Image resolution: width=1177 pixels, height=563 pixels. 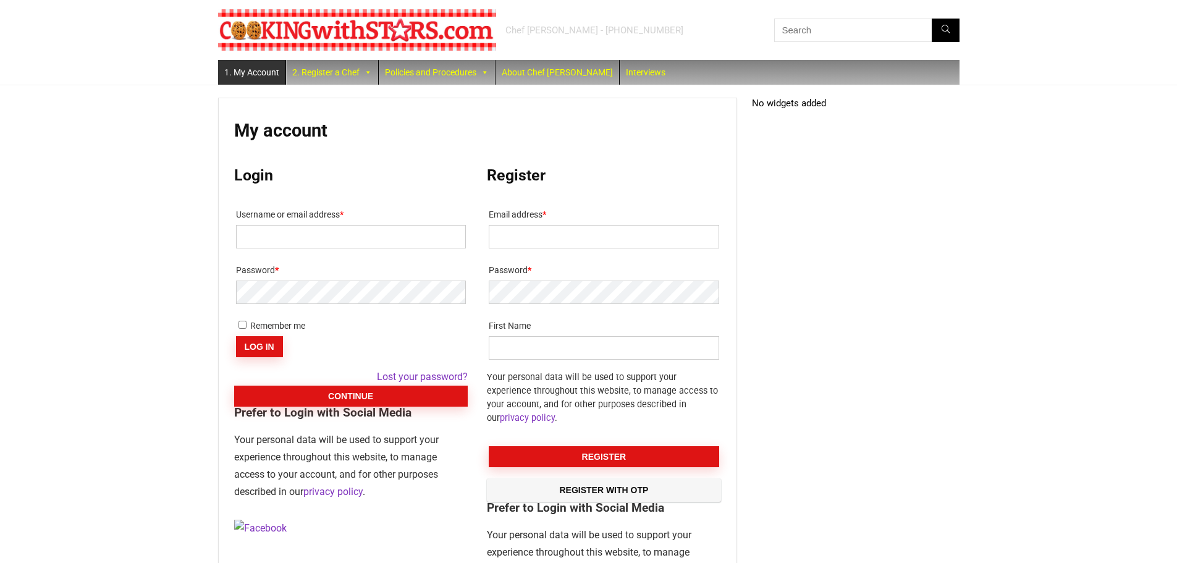 What do you see at coordinates (351, 175) in the screenshot?
I see `h2: Login` at bounding box center [351, 175].